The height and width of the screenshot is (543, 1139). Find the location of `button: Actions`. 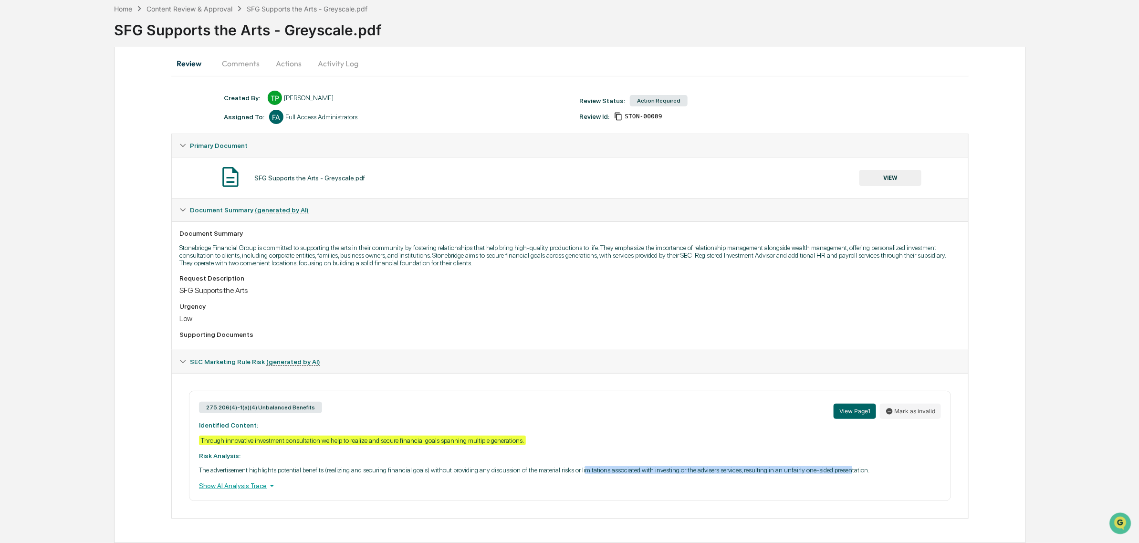

button: Actions is located at coordinates (289, 63).